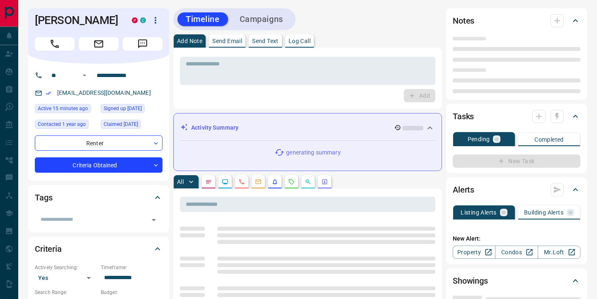 This screenshot has width=597, height=299. I want to click on a: Property, so click(474, 253).